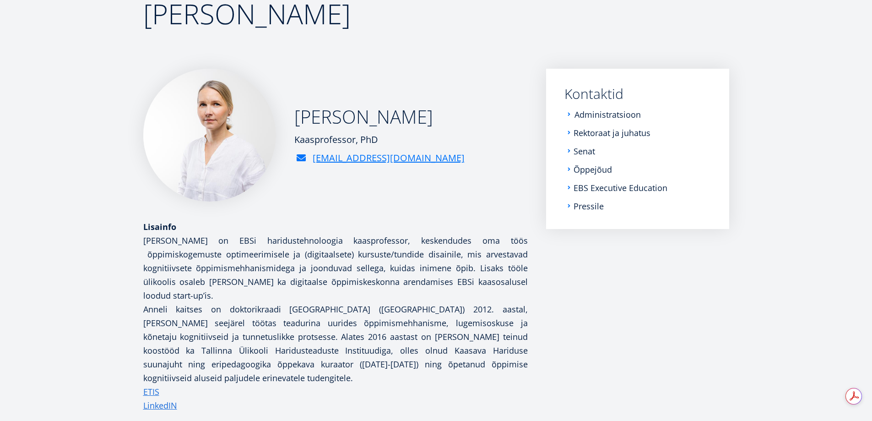  Describe the element at coordinates (620, 188) in the screenshot. I see `a: EBS Executive Education` at that location.